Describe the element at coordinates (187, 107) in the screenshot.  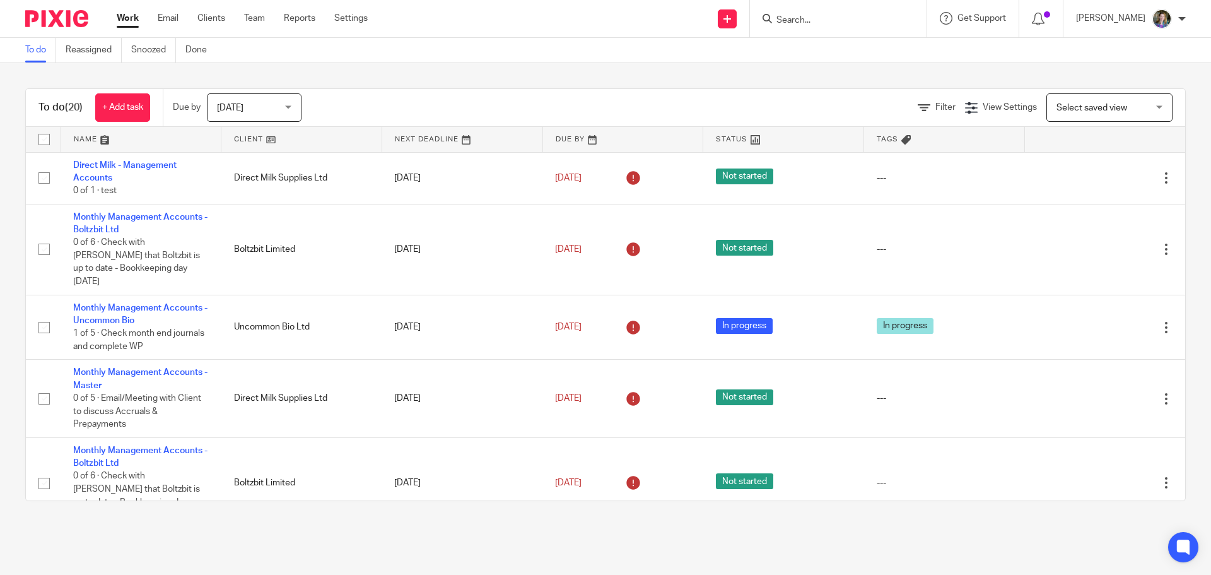
I see `p: Due by` at that location.